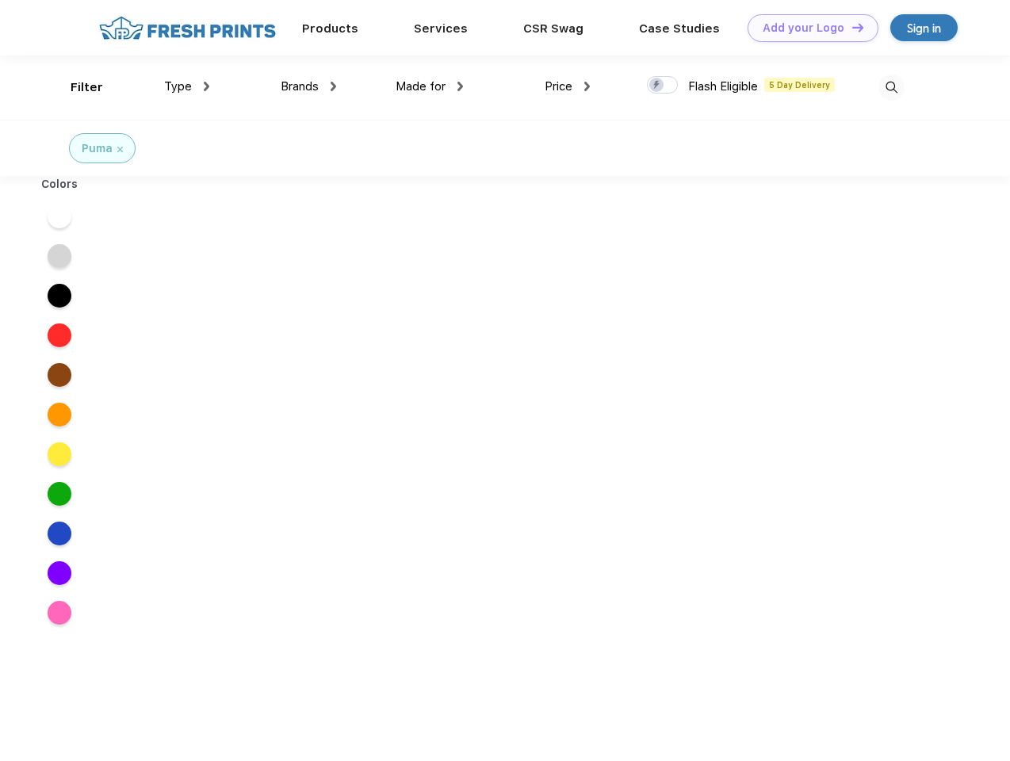 Image resolution: width=1010 pixels, height=761 pixels. What do you see at coordinates (120, 149) in the screenshot?
I see `img: filter_cancel.svg` at bounding box center [120, 149].